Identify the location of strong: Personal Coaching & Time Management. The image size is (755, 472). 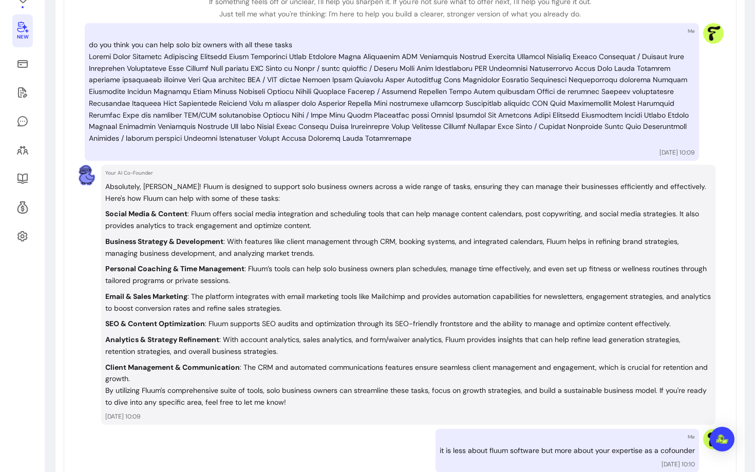
(175, 269).